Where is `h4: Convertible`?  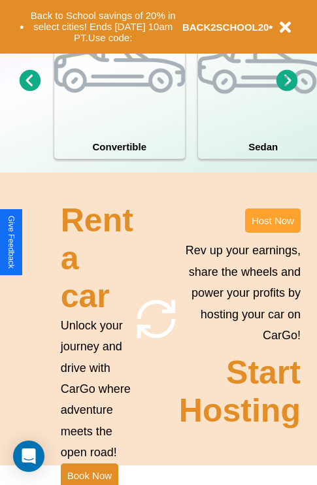 h4: Convertible is located at coordinates (119, 146).